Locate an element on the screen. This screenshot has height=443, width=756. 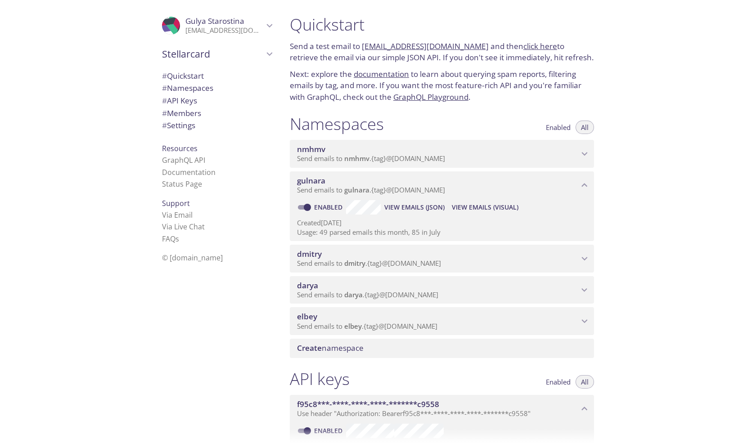
a: Status Page is located at coordinates (182, 184).